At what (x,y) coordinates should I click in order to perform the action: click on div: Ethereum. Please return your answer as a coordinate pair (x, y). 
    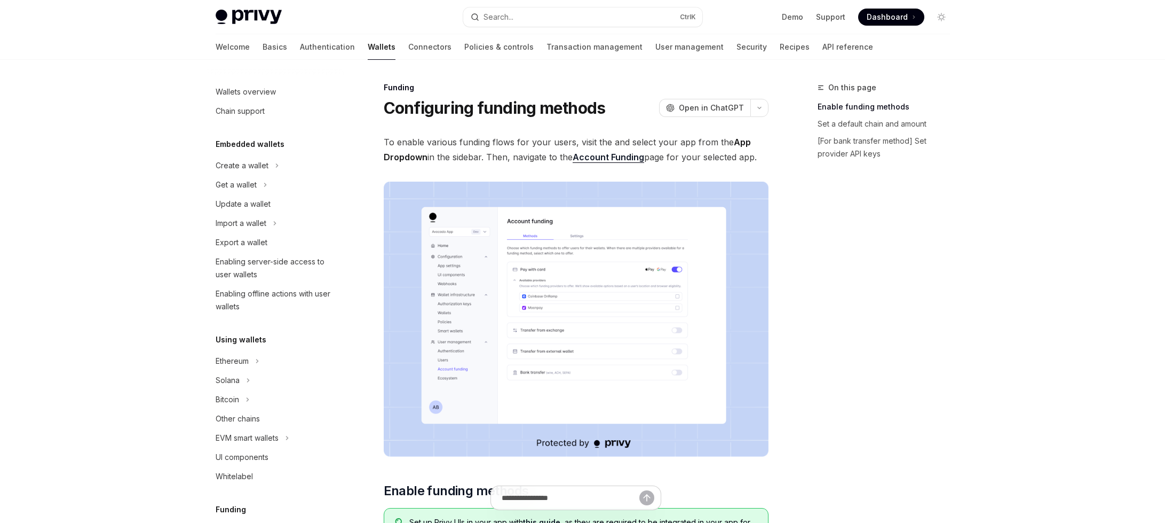
    Looking at the image, I should click on (232, 361).